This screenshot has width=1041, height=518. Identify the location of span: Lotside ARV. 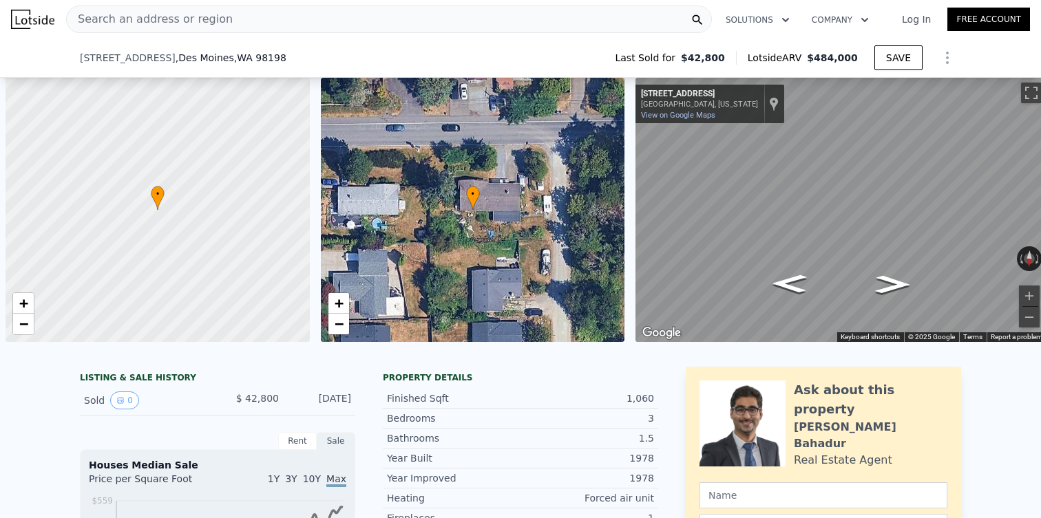
(777, 58).